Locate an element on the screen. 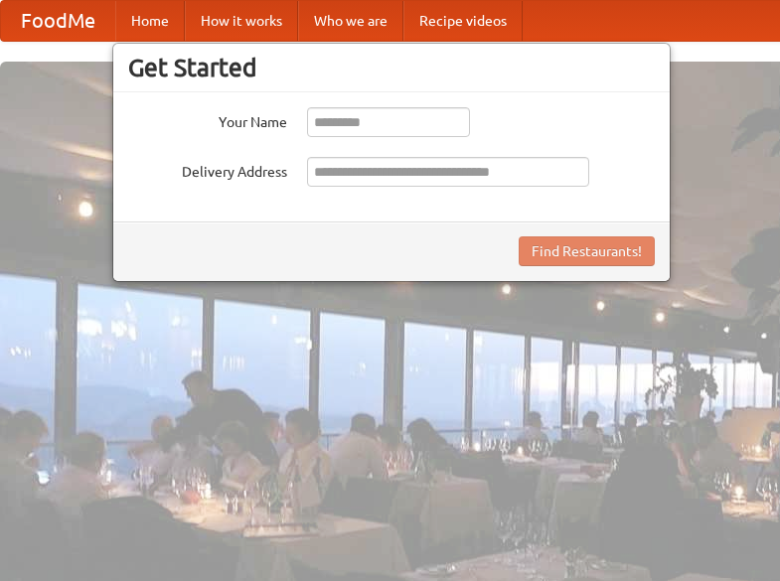 The image size is (780, 581). h3: Get Started is located at coordinates (391, 68).